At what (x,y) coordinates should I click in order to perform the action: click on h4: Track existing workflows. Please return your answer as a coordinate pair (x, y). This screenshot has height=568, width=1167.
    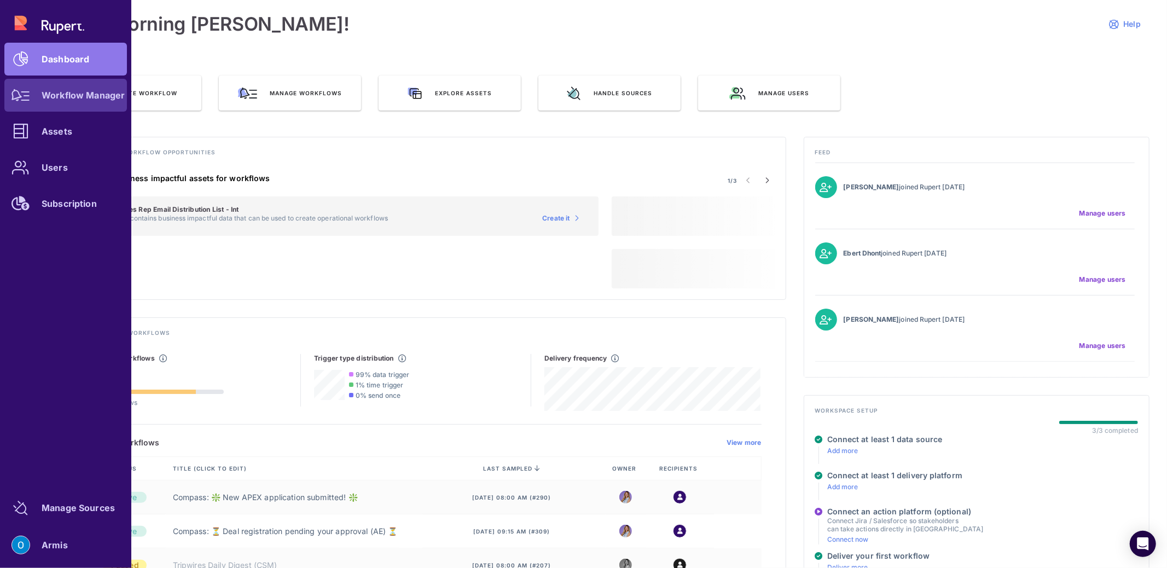
    Looking at the image, I should click on (423, 336).